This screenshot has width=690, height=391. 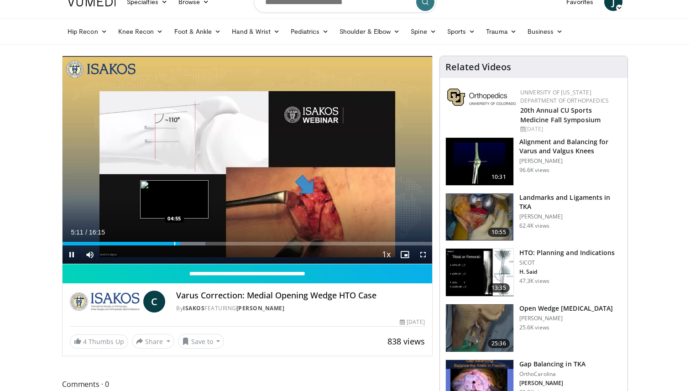 What do you see at coordinates (481, 97) in the screenshot?
I see `img: 355603a8-37da-49b6-856f-e00d7e9307d3.png.150x105_q85_autocrop_double_scale_upscale_version-0.2.png` at bounding box center [481, 97].